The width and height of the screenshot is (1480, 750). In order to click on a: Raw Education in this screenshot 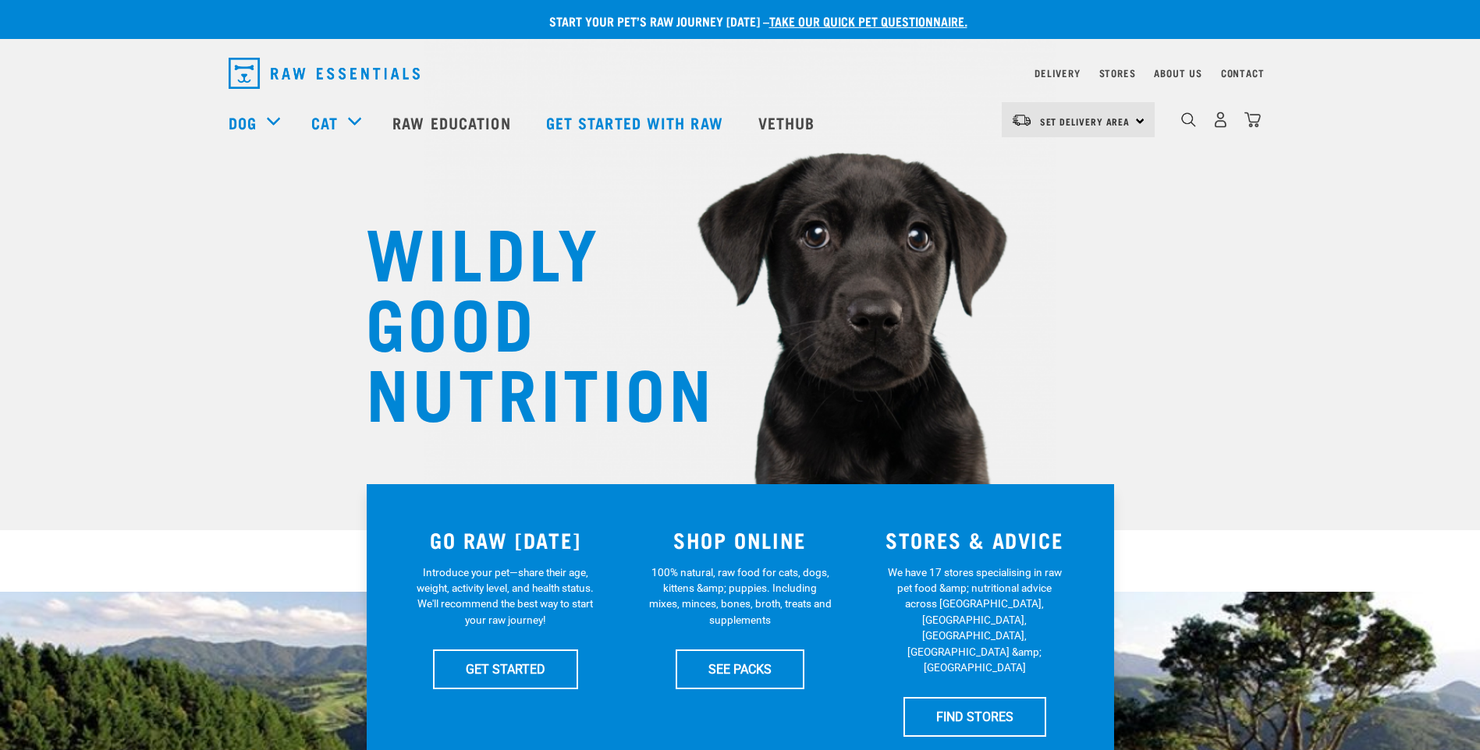, I will do `click(453, 122)`.